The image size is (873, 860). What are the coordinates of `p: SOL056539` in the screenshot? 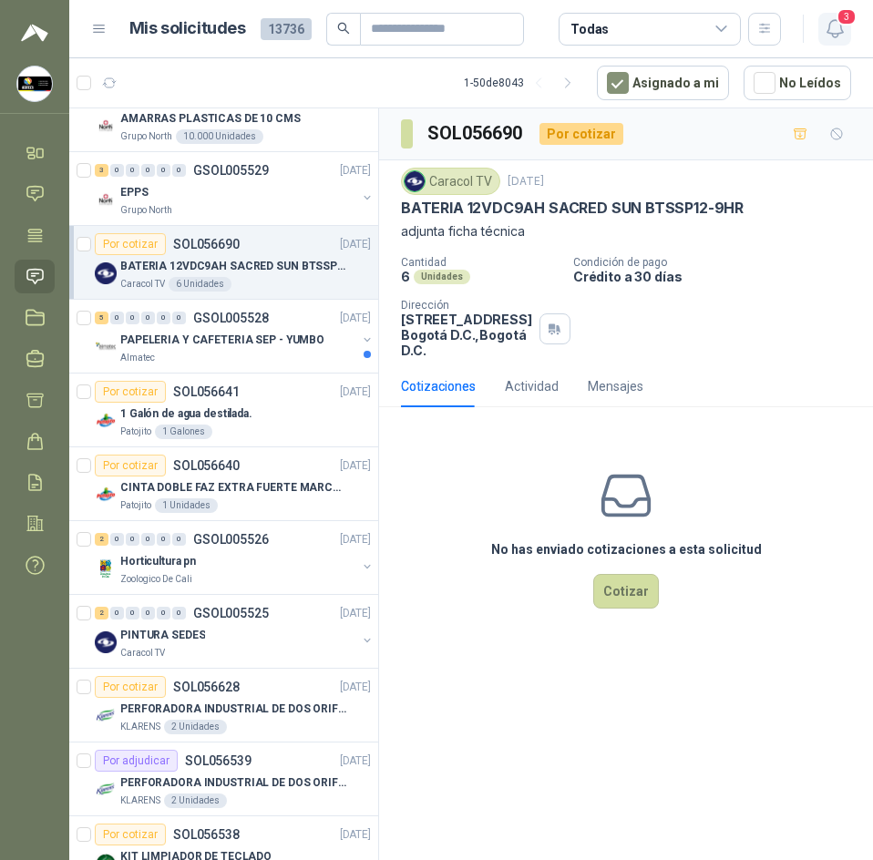 It's located at (218, 761).